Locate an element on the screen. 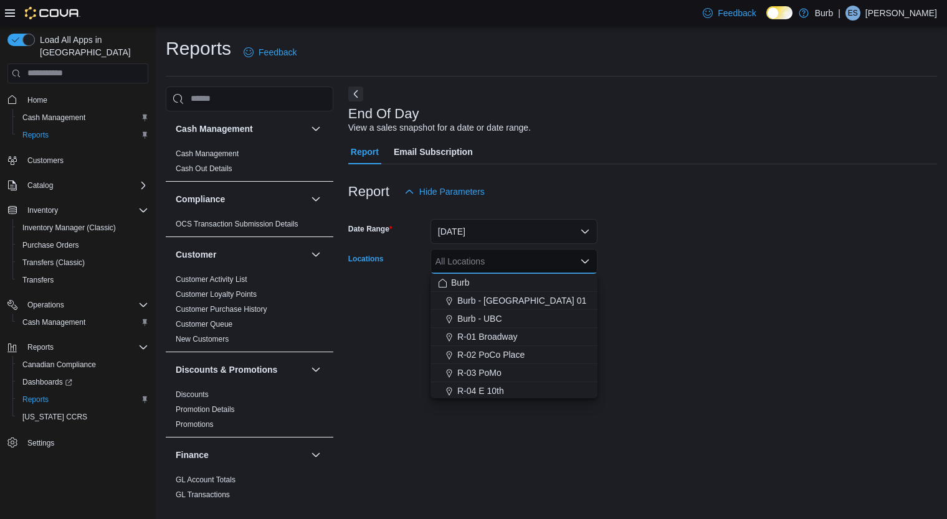 This screenshot has height=519, width=947. div: Emma Specht is located at coordinates (853, 13).